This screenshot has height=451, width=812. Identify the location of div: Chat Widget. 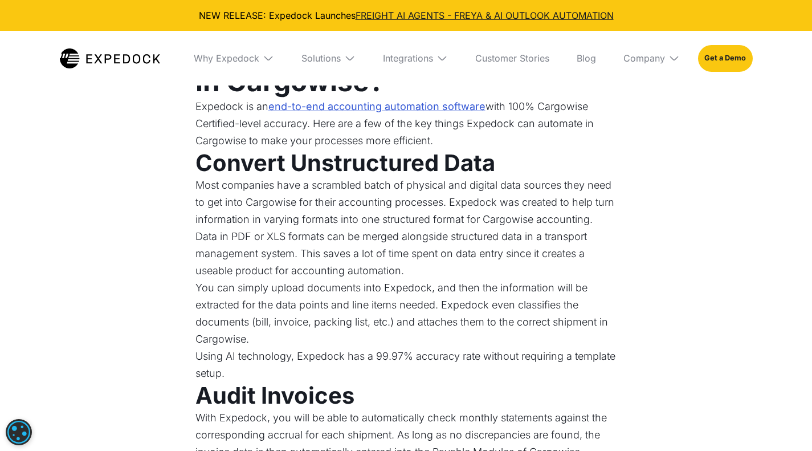
(783, 423).